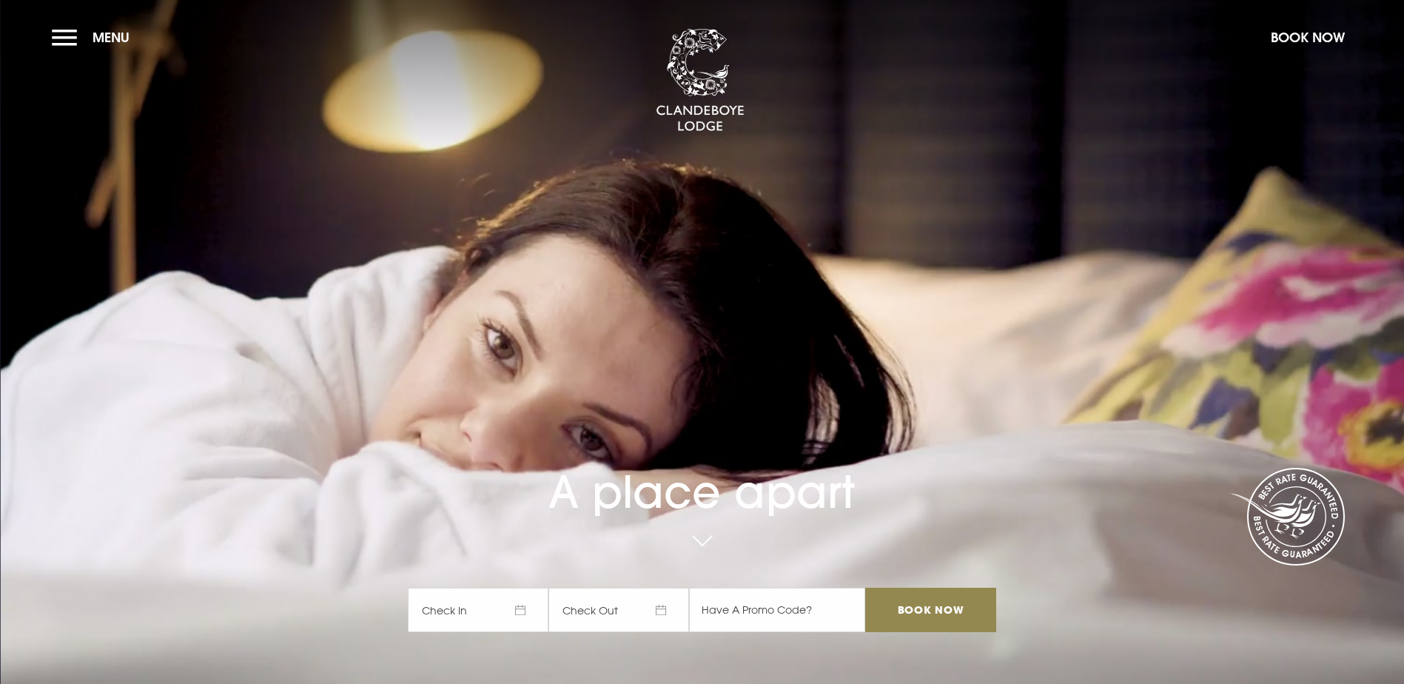 This screenshot has height=684, width=1404. What do you see at coordinates (702, 471) in the screenshot?
I see `h1: A place apart` at bounding box center [702, 471].